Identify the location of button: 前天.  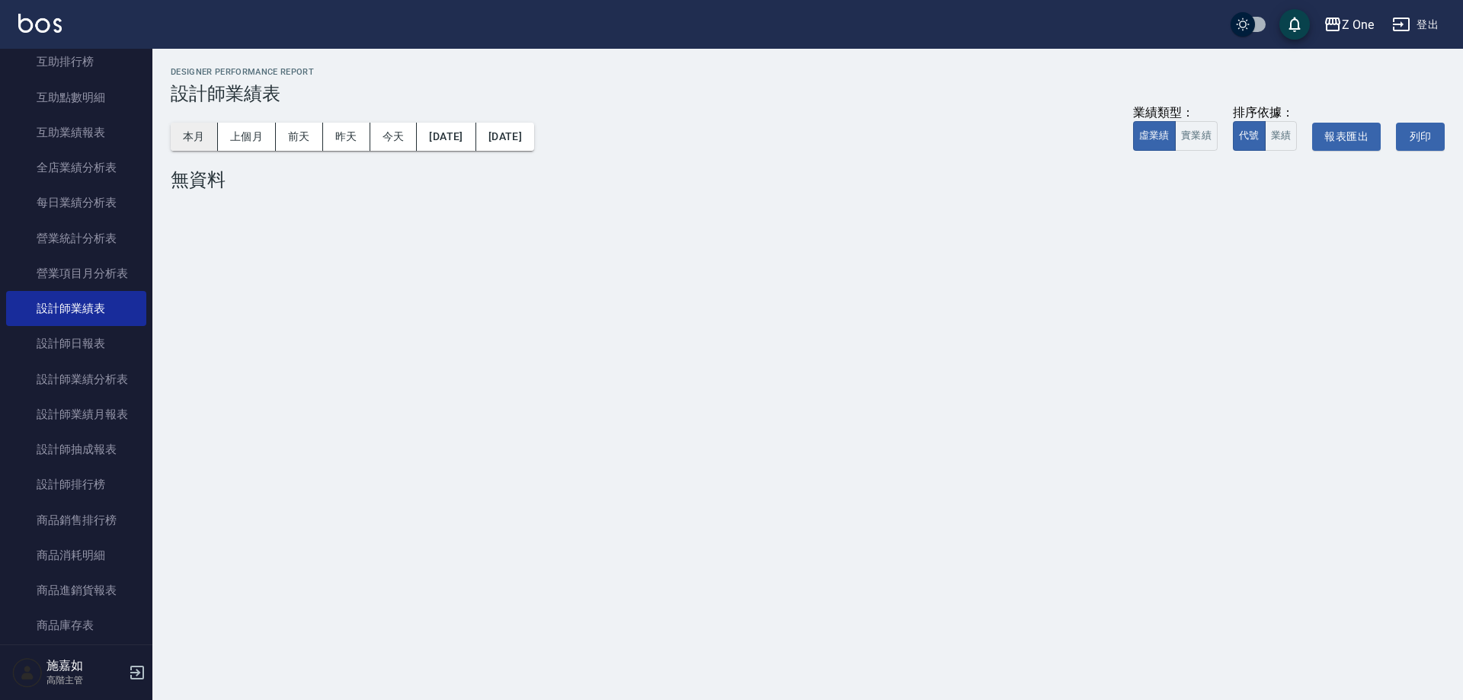
(300, 136).